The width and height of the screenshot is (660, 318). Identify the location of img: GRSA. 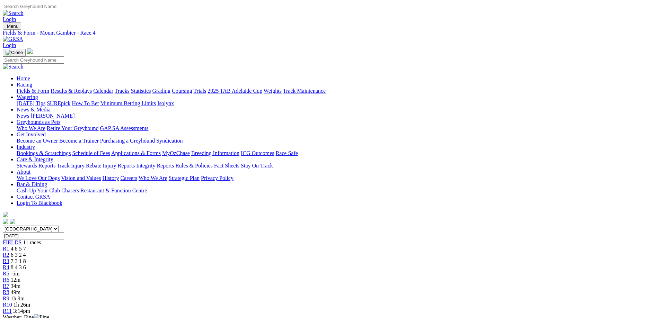
(13, 39).